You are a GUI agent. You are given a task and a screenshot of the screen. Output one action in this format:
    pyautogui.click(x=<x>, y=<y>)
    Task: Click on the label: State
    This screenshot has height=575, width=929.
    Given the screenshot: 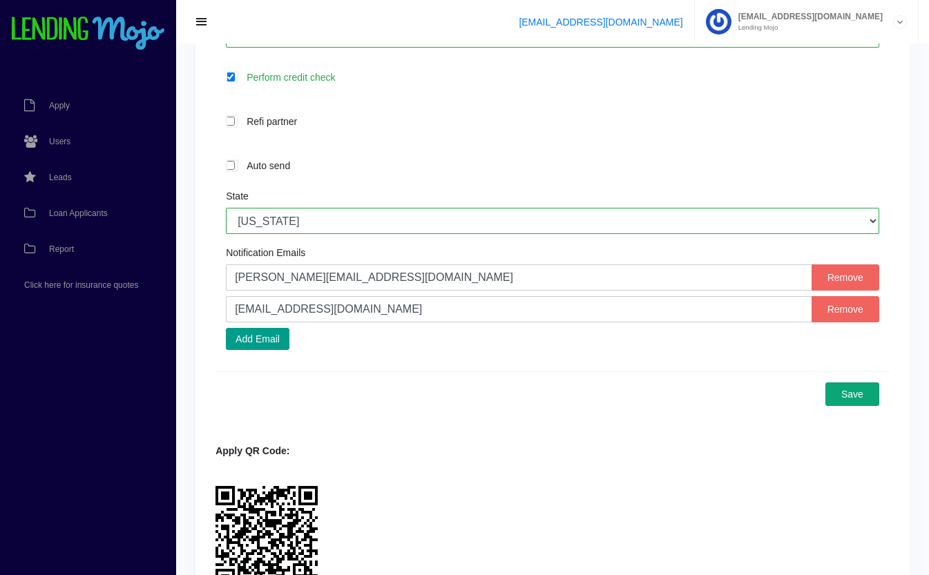 What is the action you would take?
    pyautogui.click(x=237, y=196)
    